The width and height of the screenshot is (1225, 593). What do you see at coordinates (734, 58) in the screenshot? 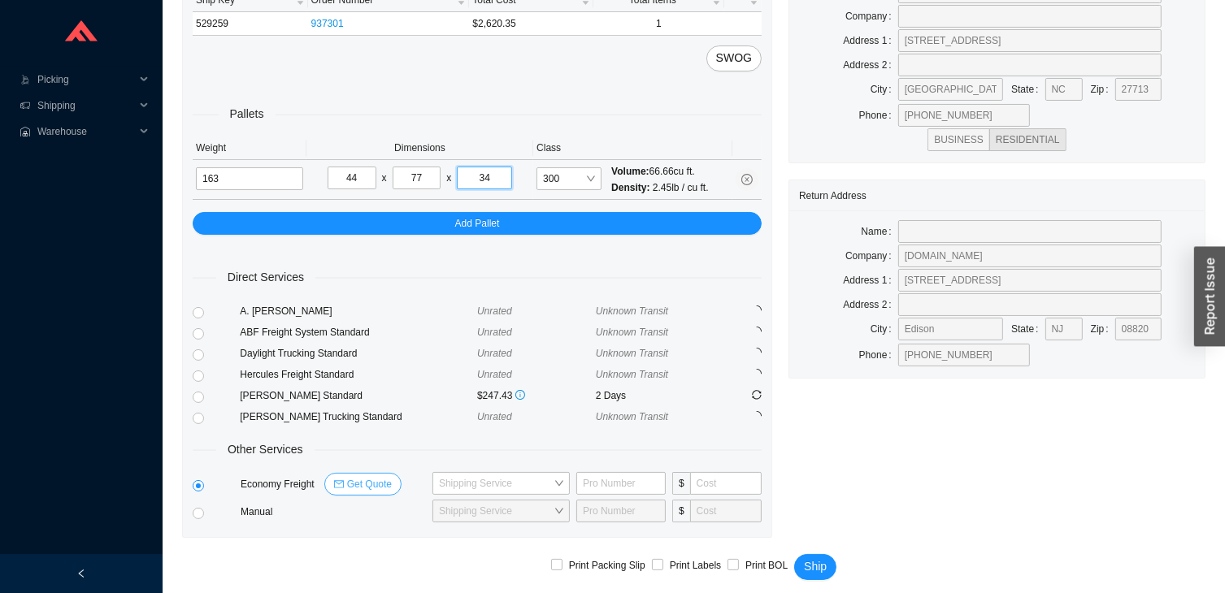
I see `span: SWOG` at bounding box center [734, 58].